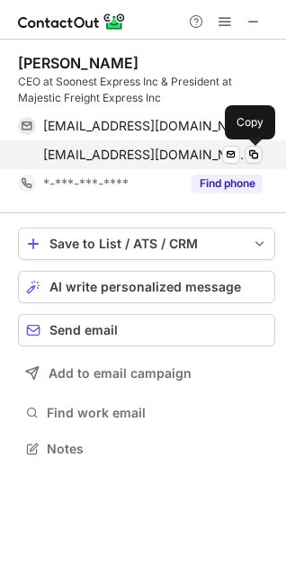  I want to click on div: Save to List / ATS / CRM, so click(147, 244).